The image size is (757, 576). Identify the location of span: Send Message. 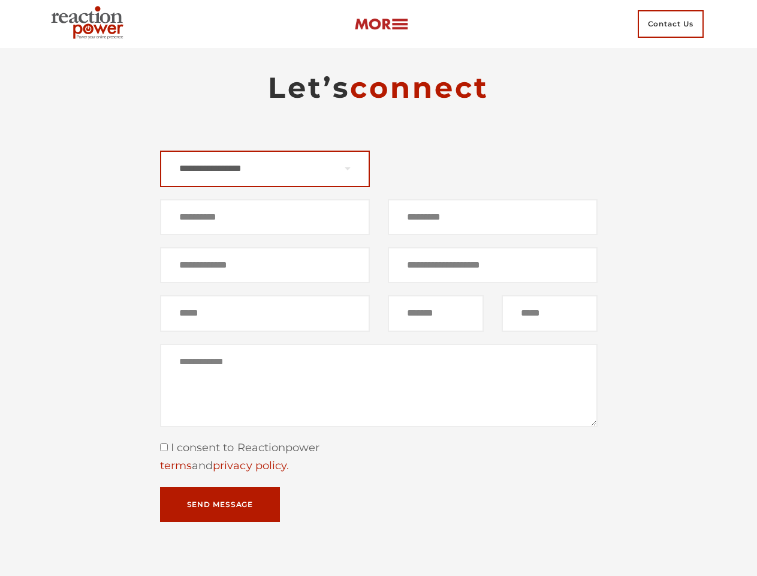
(220, 504).